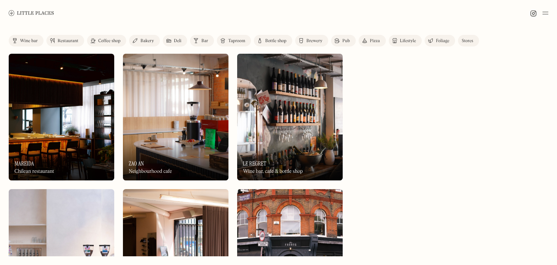  What do you see at coordinates (276, 41) in the screenshot?
I see `div: Bottle shop` at bounding box center [276, 41].